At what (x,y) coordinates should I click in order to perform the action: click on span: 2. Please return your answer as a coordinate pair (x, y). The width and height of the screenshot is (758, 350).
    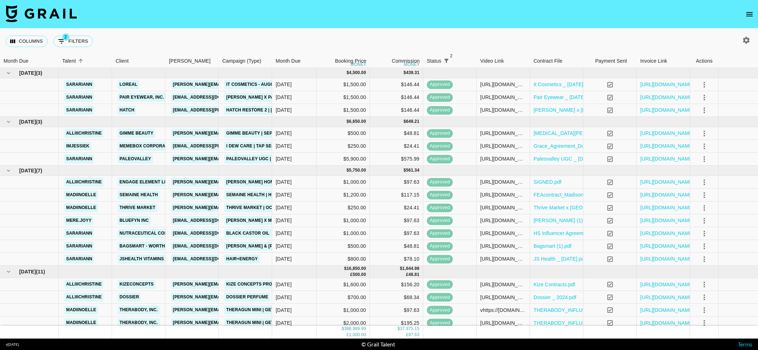
    Looking at the image, I should click on (451, 56).